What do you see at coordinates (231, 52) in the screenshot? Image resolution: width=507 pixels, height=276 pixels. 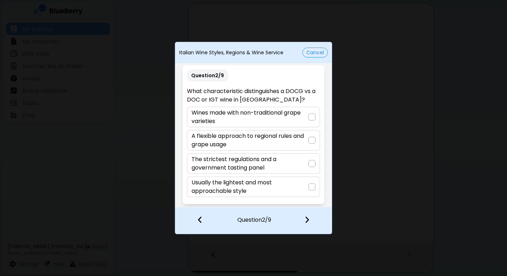 I see `p: Italian Wine Styles, Regions & Wine Service` at bounding box center [231, 52].